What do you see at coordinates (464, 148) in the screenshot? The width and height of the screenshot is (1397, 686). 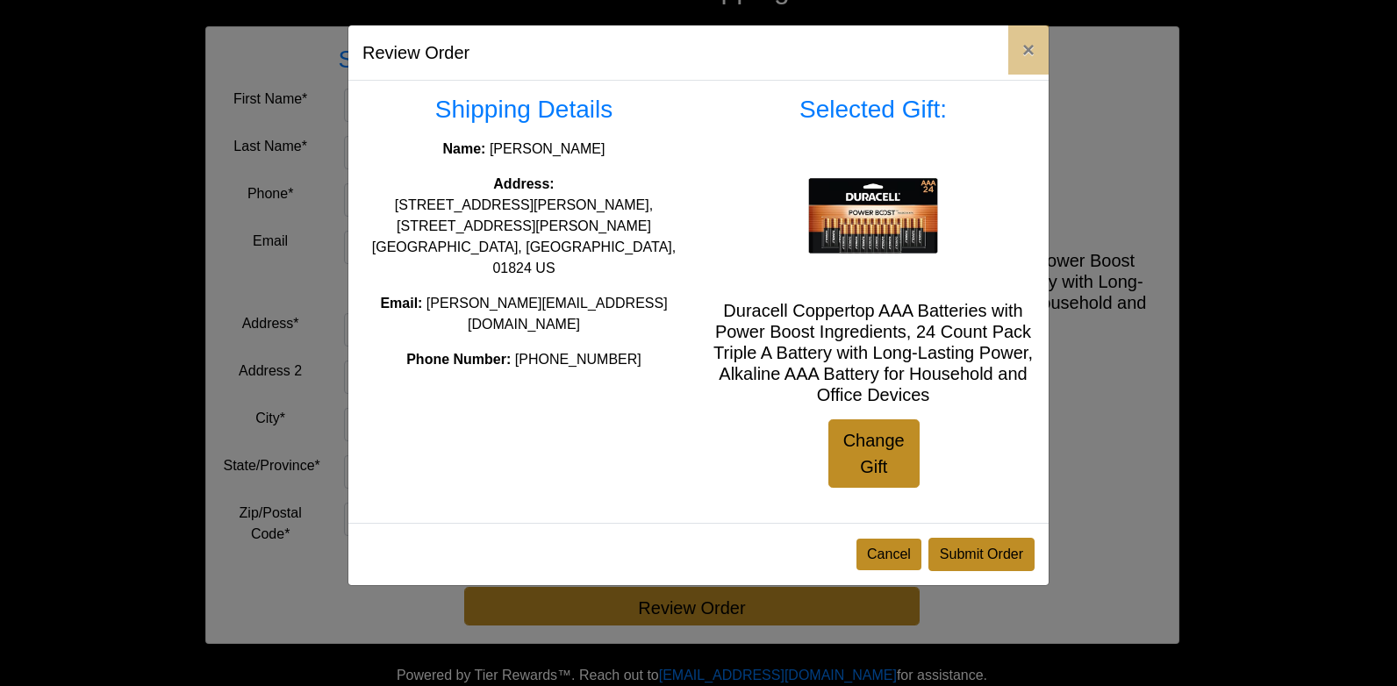 I see `strong: Name:` at bounding box center [464, 148].